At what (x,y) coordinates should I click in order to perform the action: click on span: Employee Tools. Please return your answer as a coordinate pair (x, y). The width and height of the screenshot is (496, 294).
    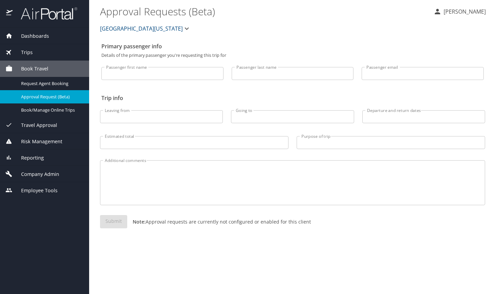
    Looking at the image, I should click on (35, 191).